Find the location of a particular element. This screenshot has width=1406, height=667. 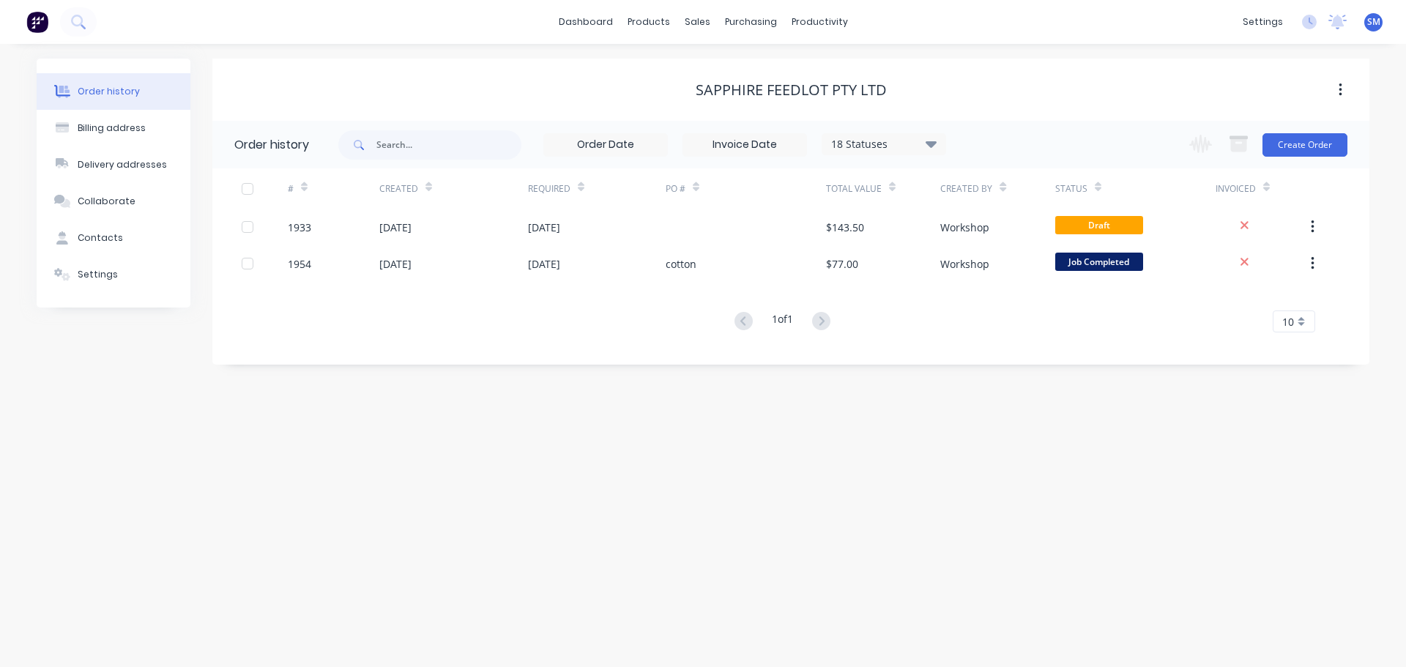

div: sales is located at coordinates (697, 22).